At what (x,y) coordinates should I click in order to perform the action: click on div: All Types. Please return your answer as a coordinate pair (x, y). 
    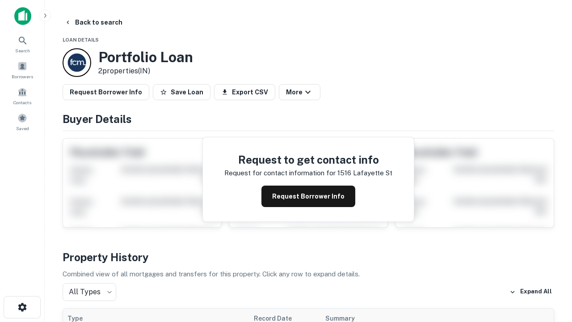
    Looking at the image, I should click on (89, 292).